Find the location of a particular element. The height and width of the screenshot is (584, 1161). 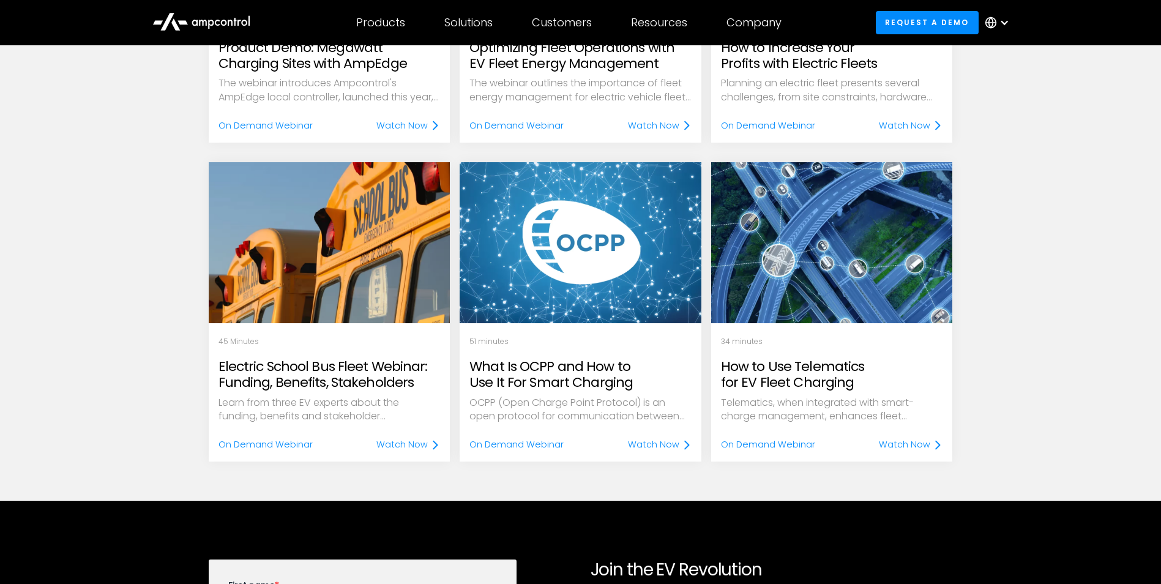

h2: Optimizing Fleet Operations with EV Fleet Energy Management is located at coordinates (580, 56).